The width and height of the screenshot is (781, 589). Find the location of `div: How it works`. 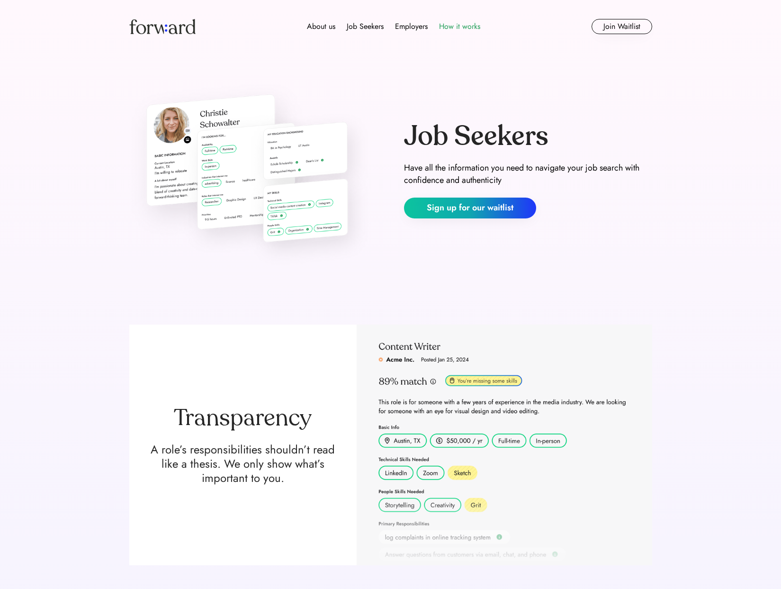

div: How it works is located at coordinates (459, 27).